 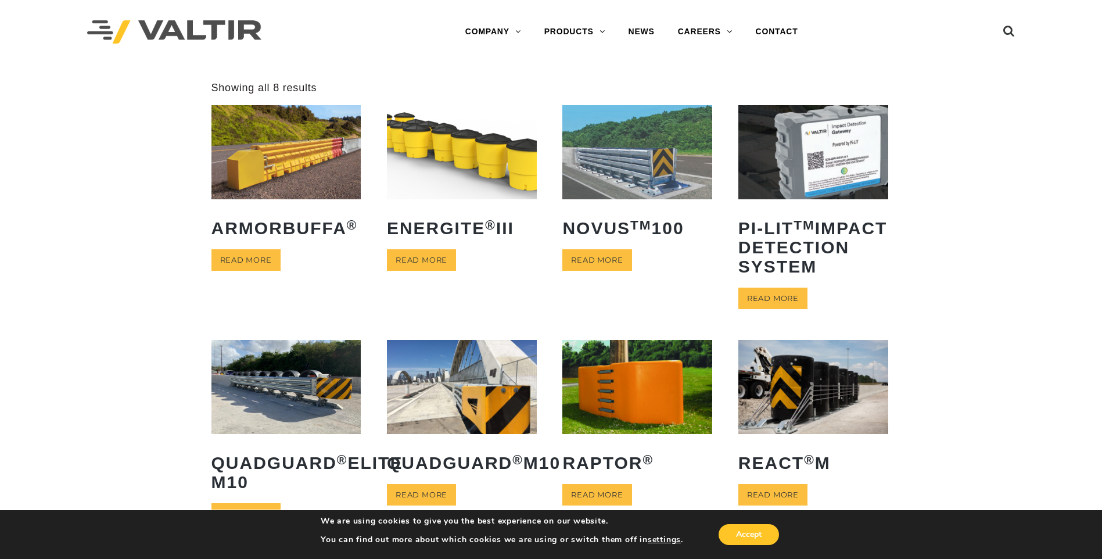 What do you see at coordinates (637, 228) in the screenshot?
I see `h2: NOVUS 100` at bounding box center [637, 228].